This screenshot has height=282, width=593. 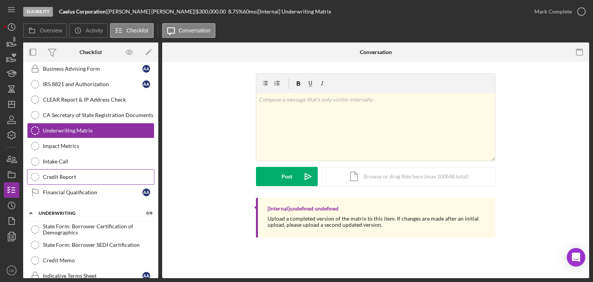 I want to click on div: State Form: Borrower SEDI Certification, so click(x=98, y=245).